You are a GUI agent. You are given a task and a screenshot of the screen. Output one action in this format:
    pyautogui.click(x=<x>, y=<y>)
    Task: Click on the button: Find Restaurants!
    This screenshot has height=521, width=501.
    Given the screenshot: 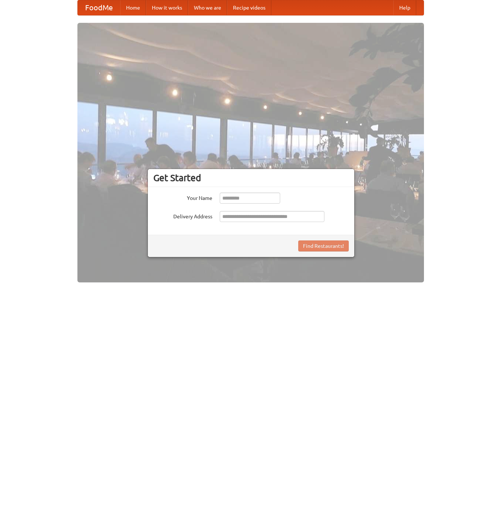 What is the action you would take?
    pyautogui.click(x=323, y=246)
    